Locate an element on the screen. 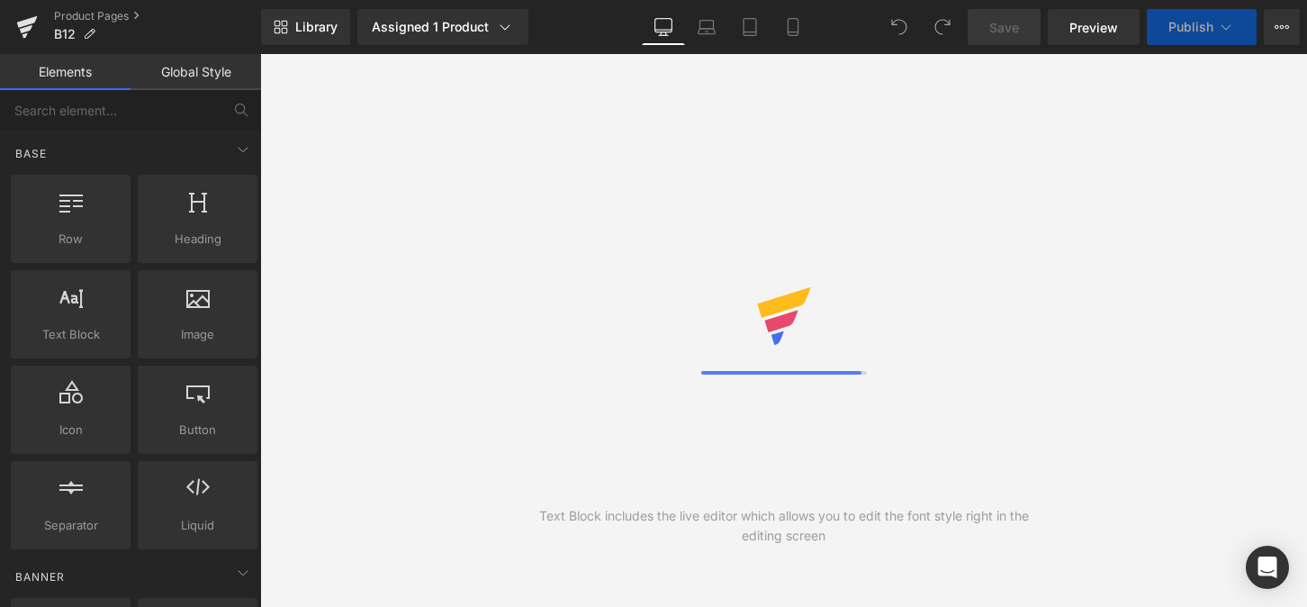  span: Separator is located at coordinates (70, 525).